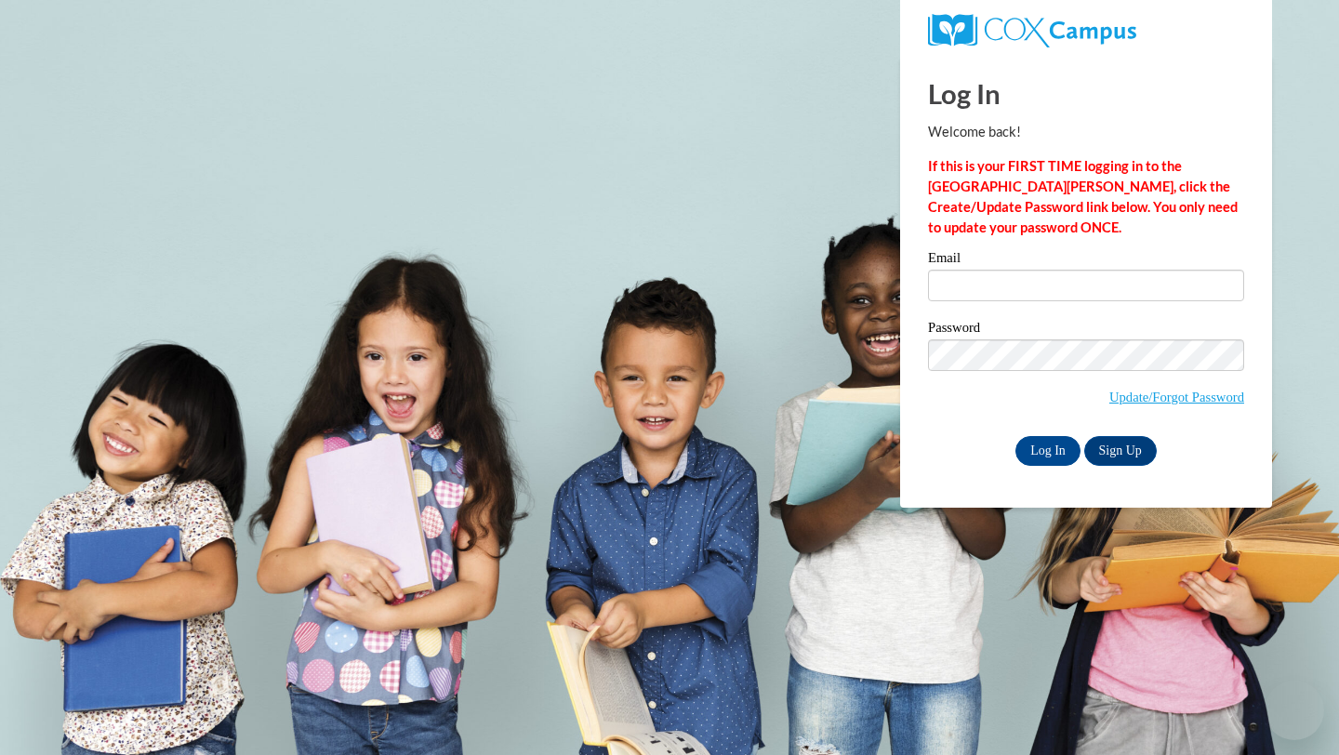  I want to click on img: COX Campus, so click(1032, 31).